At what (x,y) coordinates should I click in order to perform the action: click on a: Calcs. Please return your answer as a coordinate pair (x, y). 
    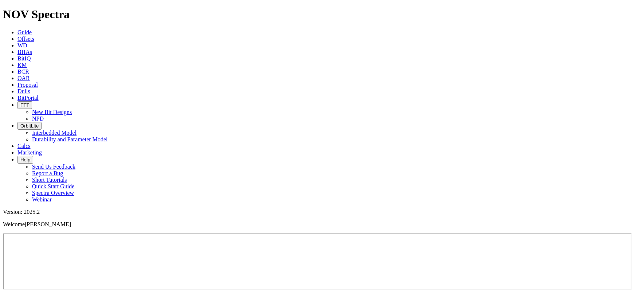
    Looking at the image, I should click on (24, 146).